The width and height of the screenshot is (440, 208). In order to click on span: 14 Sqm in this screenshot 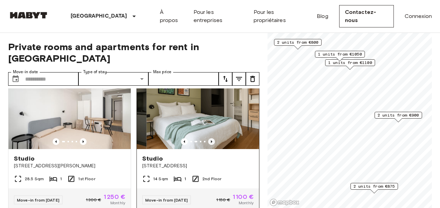, I will do `click(161, 179)`.